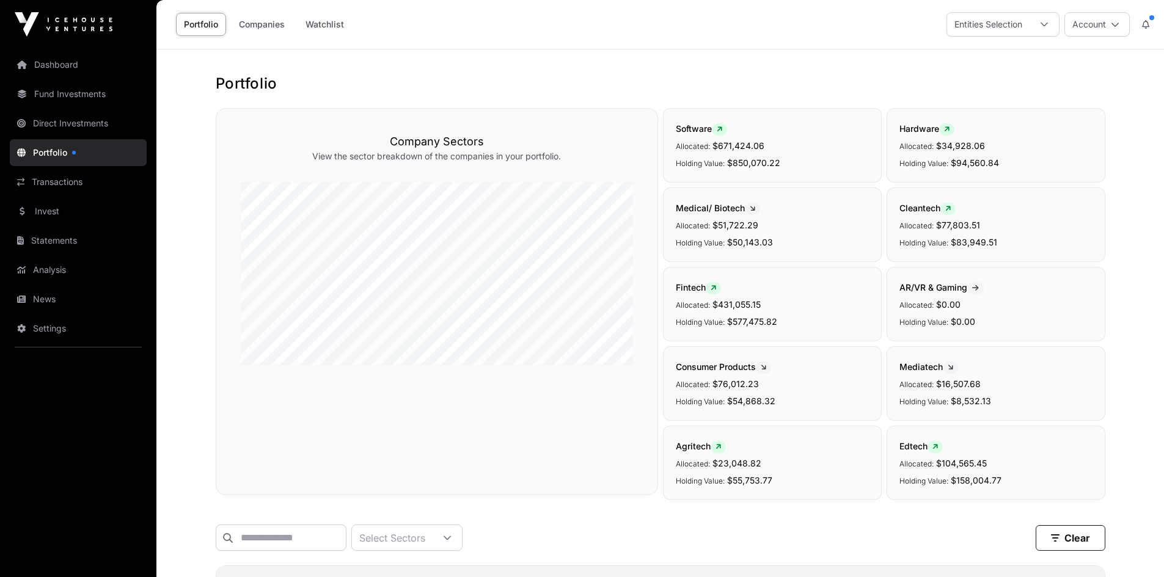 This screenshot has width=1164, height=577. What do you see at coordinates (1070, 538) in the screenshot?
I see `button: Clear` at bounding box center [1070, 538].